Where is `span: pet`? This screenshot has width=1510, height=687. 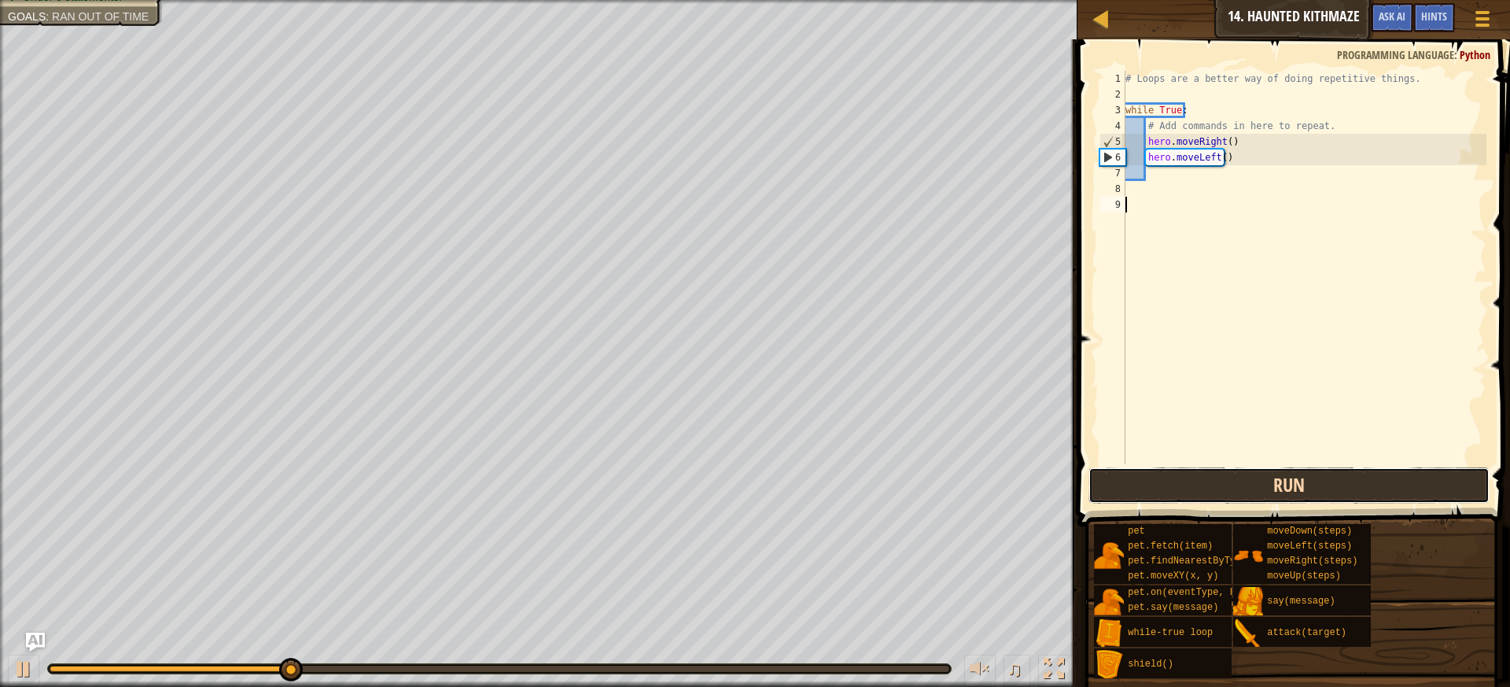 span: pet is located at coordinates (1137, 531).